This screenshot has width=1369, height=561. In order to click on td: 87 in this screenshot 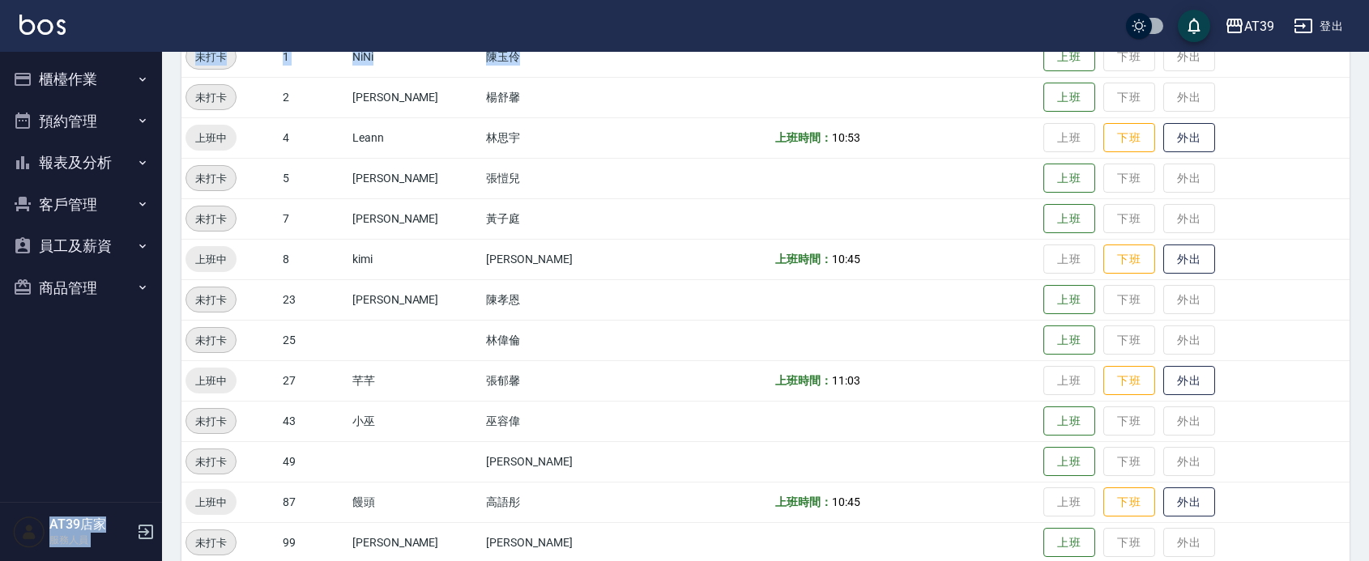, I will do `click(313, 502)`.